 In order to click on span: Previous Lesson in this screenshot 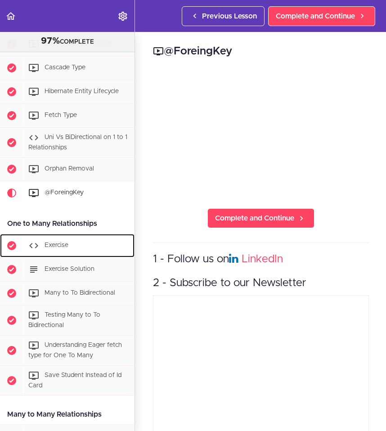, I will do `click(229, 16)`.